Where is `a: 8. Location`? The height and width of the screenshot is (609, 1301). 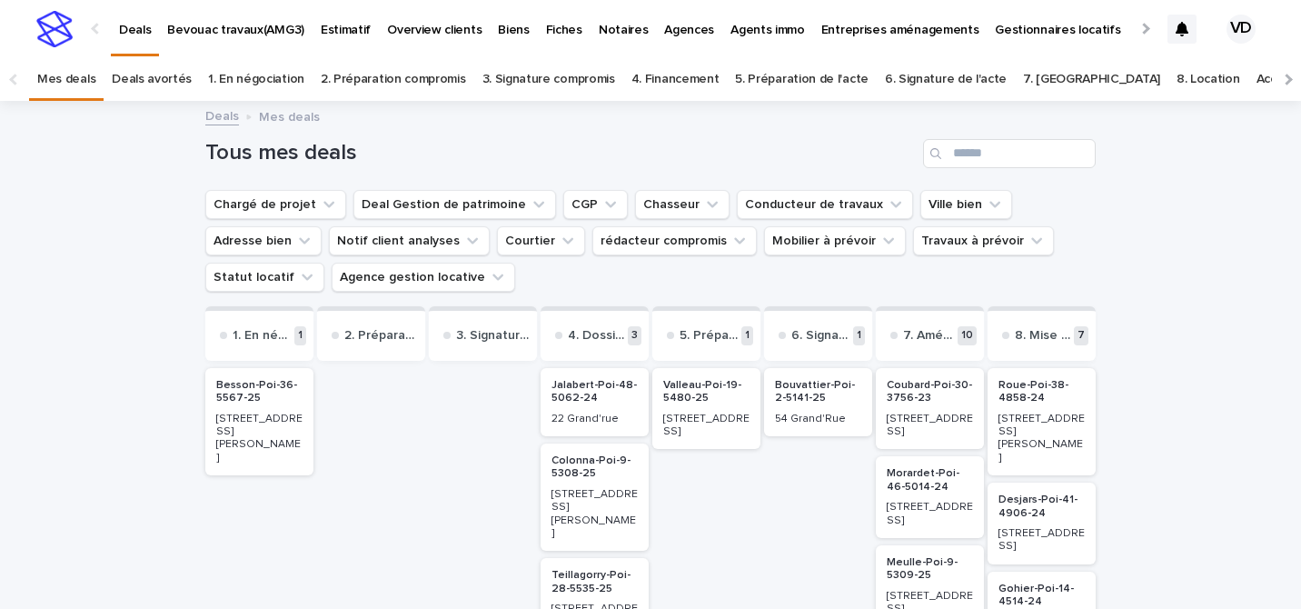 a: 8. Location is located at coordinates (1208, 79).